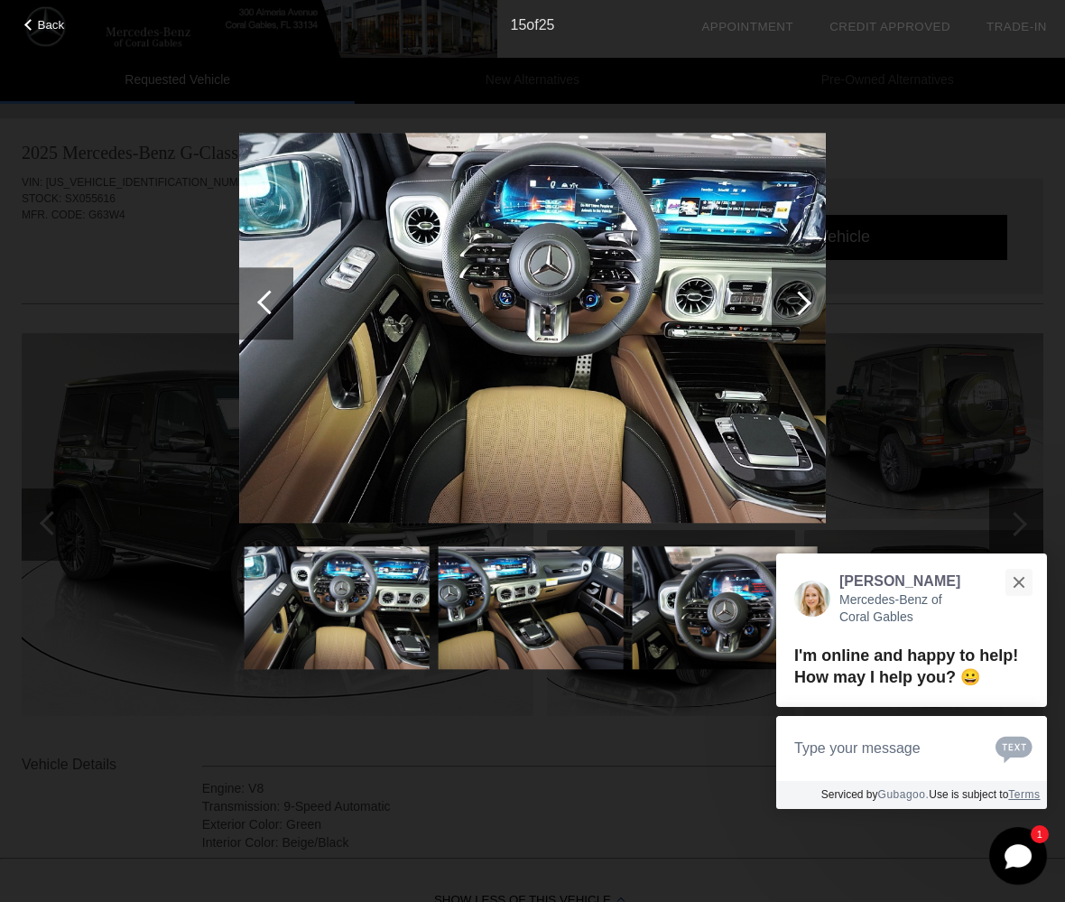 This screenshot has height=902, width=1065. I want to click on a: Credit Approved, so click(890, 26).